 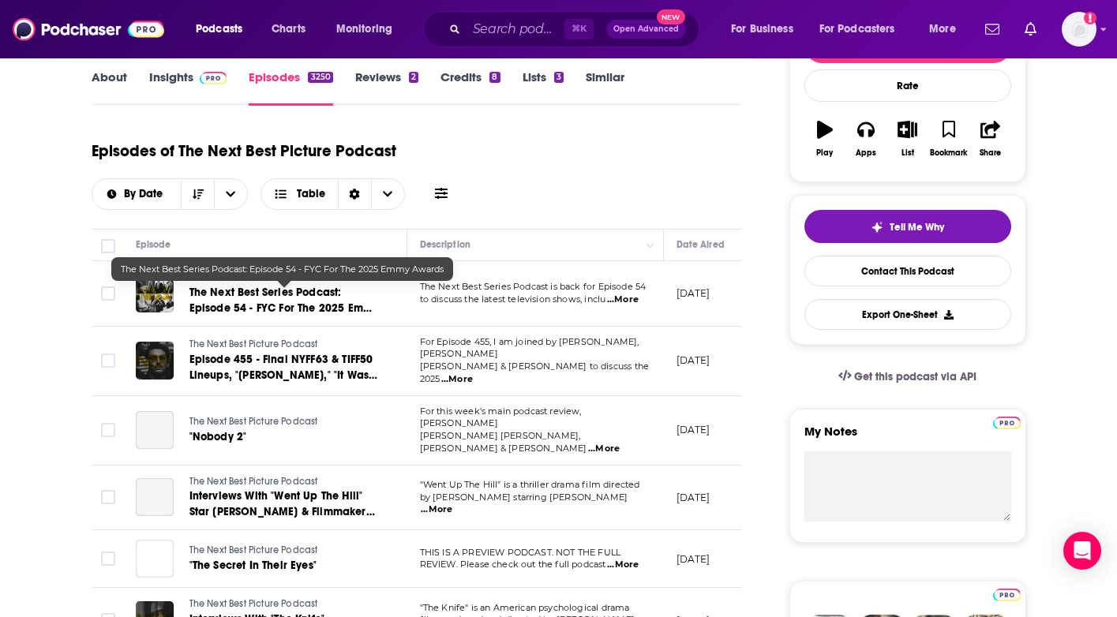 I want to click on span: Monitoring, so click(x=364, y=29).